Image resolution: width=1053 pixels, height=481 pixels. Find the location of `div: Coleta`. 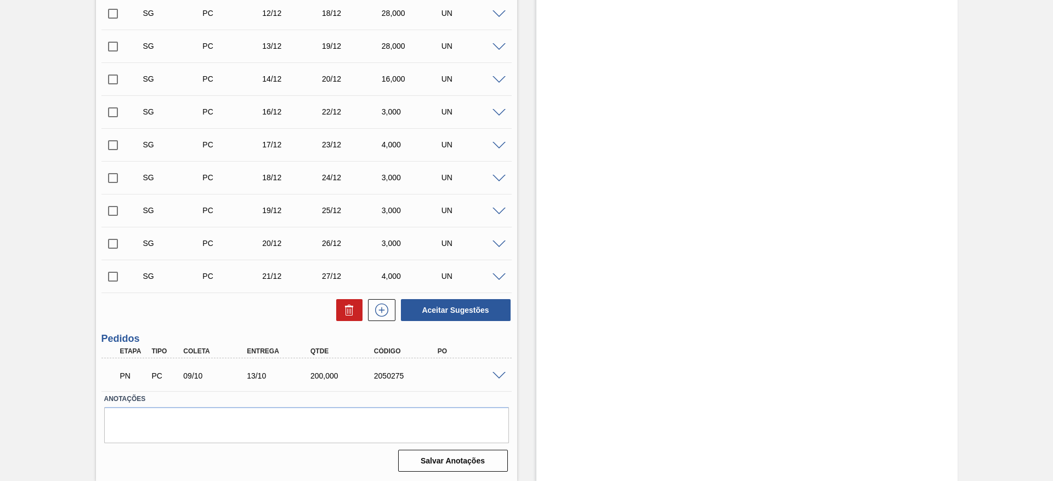

div: Coleta is located at coordinates (216, 351).